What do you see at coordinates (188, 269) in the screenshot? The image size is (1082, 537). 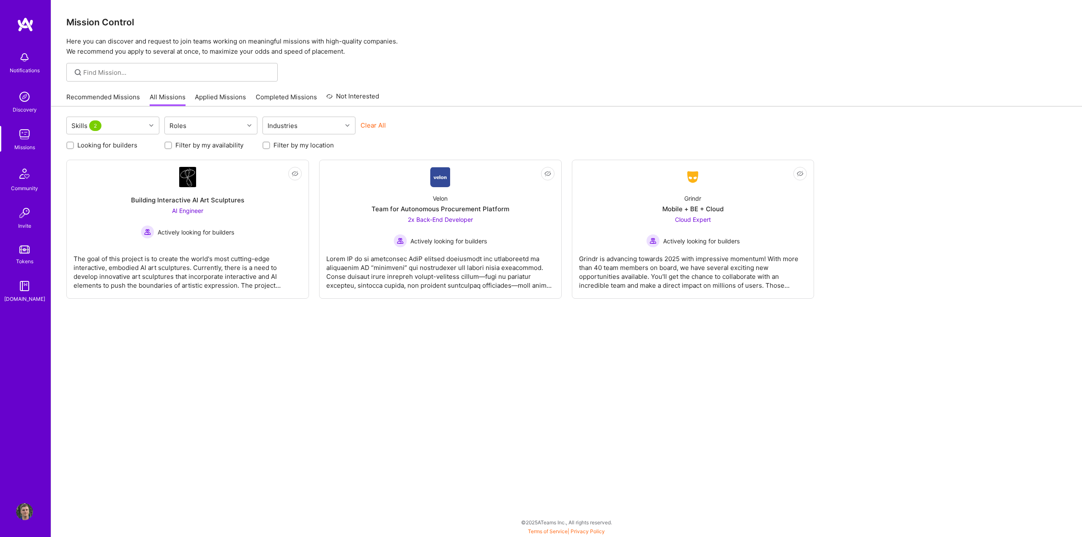 I see `div: The goal of this project is to create the world's most cutting-edge interactive, embodied AI art ...` at bounding box center [188, 269].